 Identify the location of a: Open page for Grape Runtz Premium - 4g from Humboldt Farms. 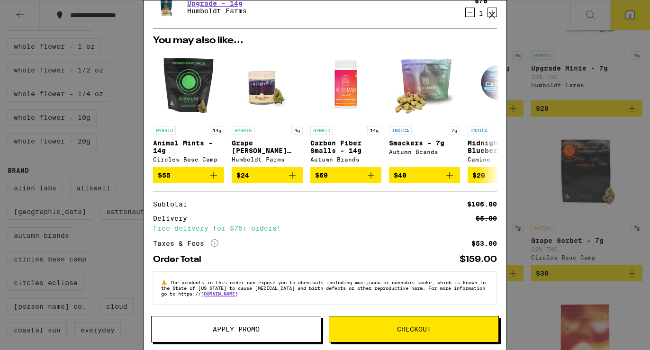
(267, 108).